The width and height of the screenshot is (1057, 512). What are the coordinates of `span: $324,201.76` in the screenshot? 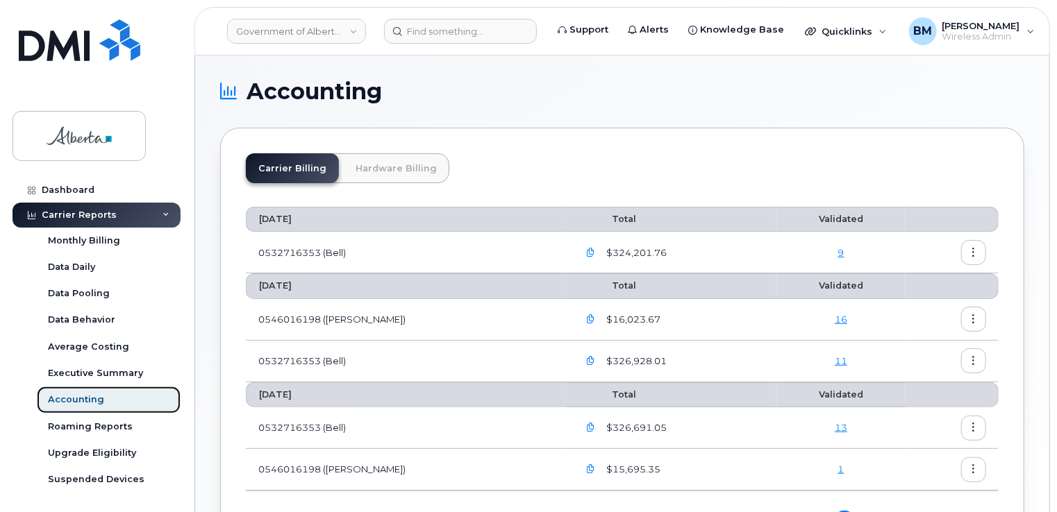 It's located at (635, 253).